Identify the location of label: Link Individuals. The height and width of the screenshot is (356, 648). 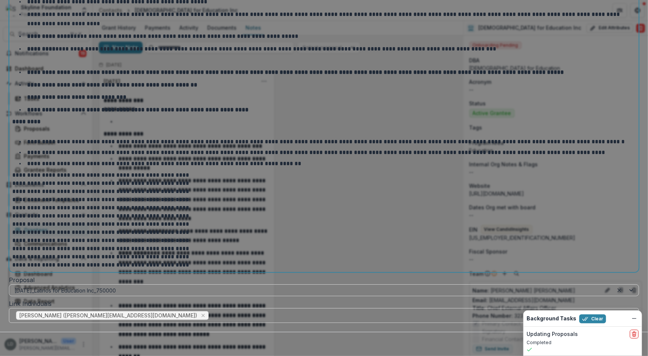
(30, 304).